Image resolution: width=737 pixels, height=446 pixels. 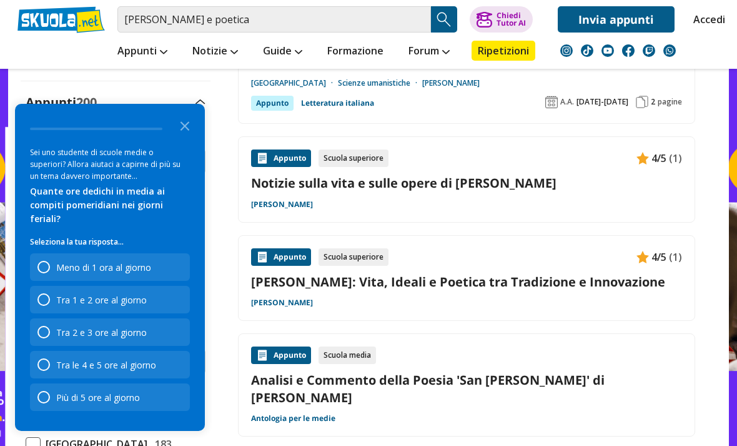 What do you see at coordinates (110, 267) in the screenshot?
I see `div: Survey` at bounding box center [110, 267].